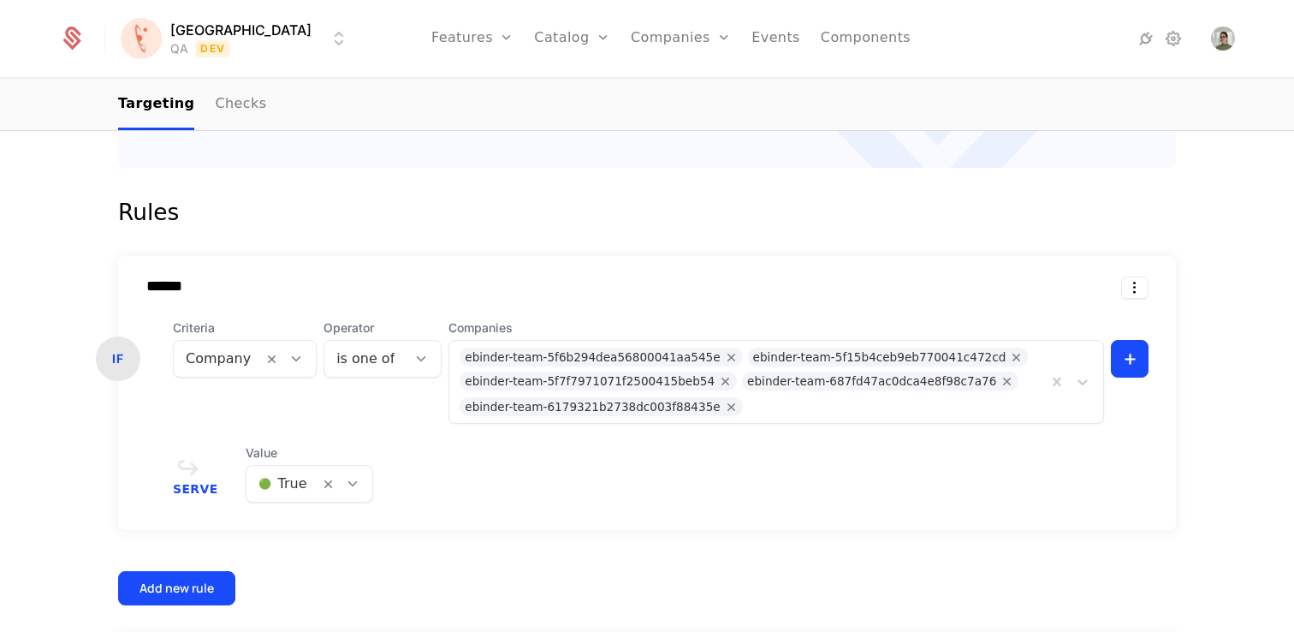 This screenshot has height=632, width=1294. Describe the element at coordinates (880, 357) in the screenshot. I see `div: ebinder-team-5f15b4ceb9eb770041c472cd` at that location.